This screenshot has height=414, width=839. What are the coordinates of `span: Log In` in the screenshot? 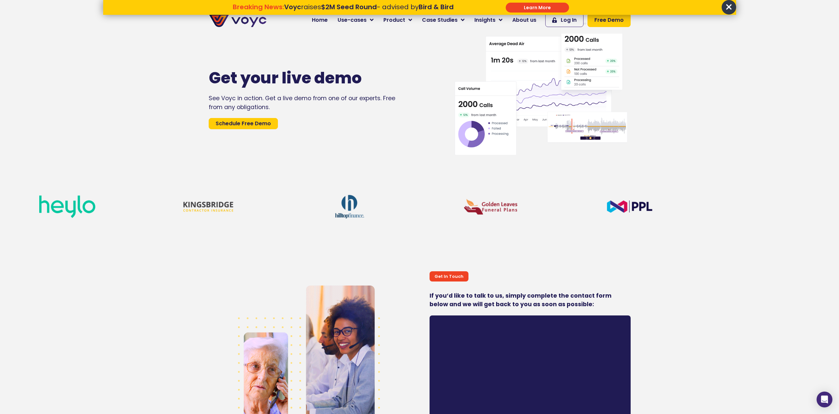 It's located at (569, 20).